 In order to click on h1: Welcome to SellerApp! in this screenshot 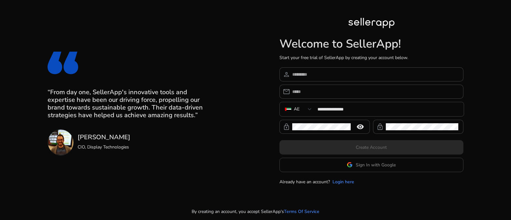, I will do `click(372, 44)`.